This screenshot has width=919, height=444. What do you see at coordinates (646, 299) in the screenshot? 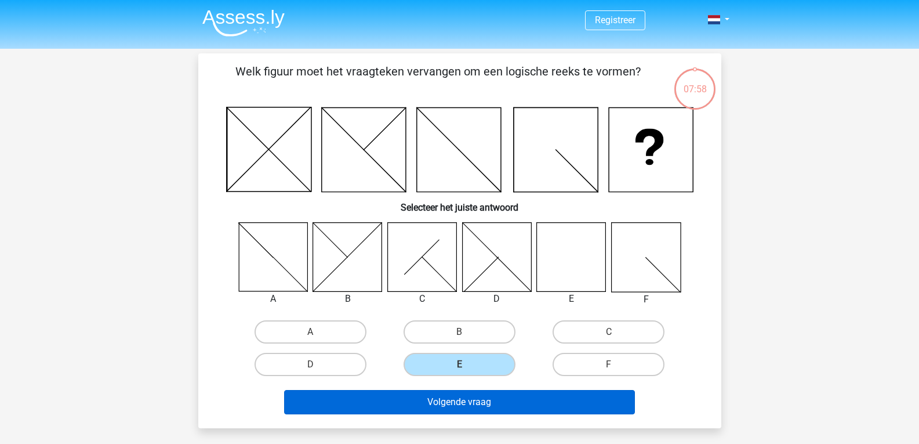
I see `div: F` at bounding box center [646, 299].